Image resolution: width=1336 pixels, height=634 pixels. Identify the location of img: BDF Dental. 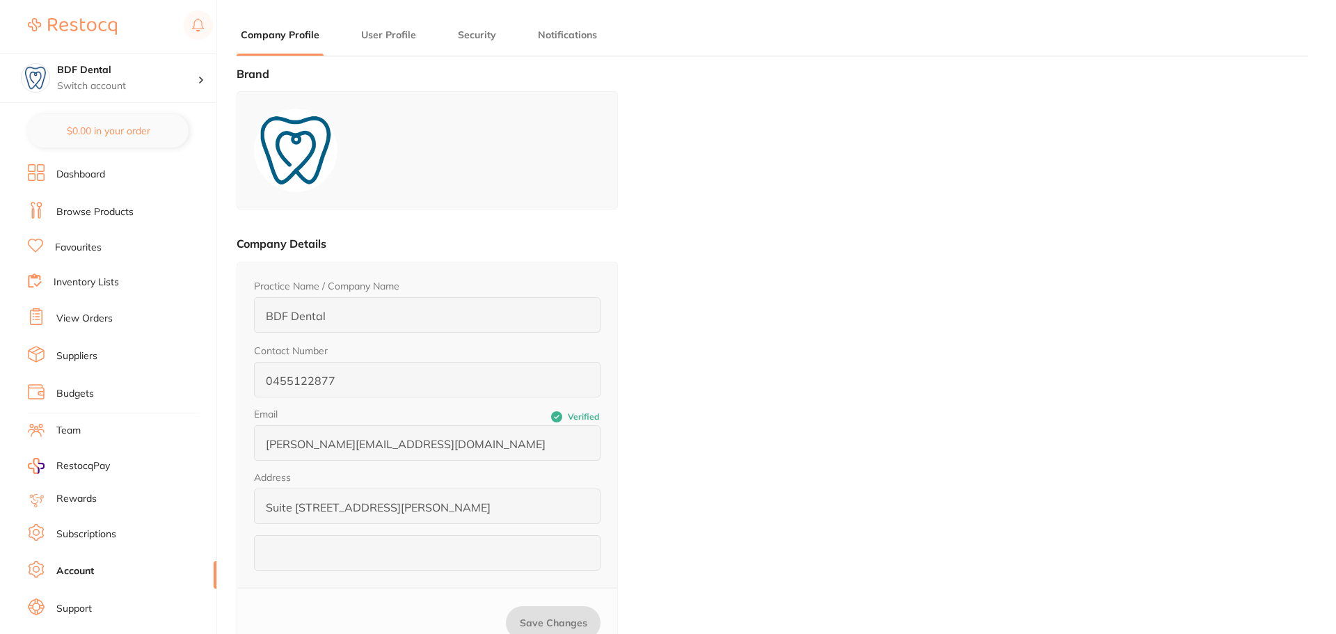
(35, 78).